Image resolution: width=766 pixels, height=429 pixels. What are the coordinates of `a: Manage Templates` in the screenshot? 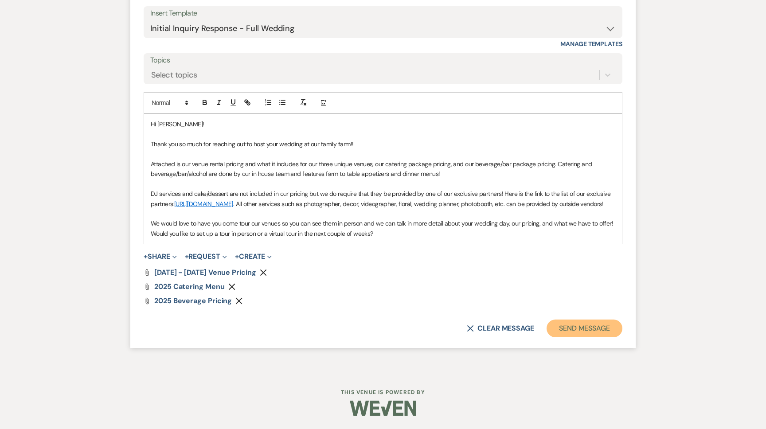 It's located at (591, 44).